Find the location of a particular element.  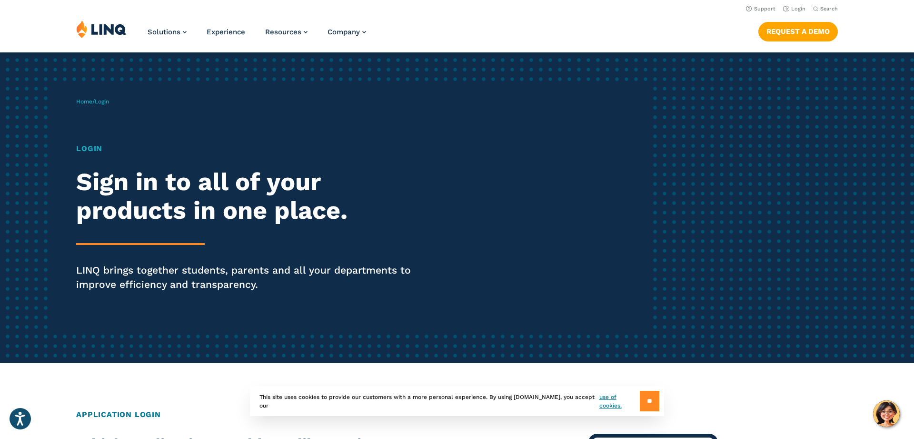

p: LINQ brings together students, parents and all your departments to improve efficiency and transpa... is located at coordinates (252, 277).